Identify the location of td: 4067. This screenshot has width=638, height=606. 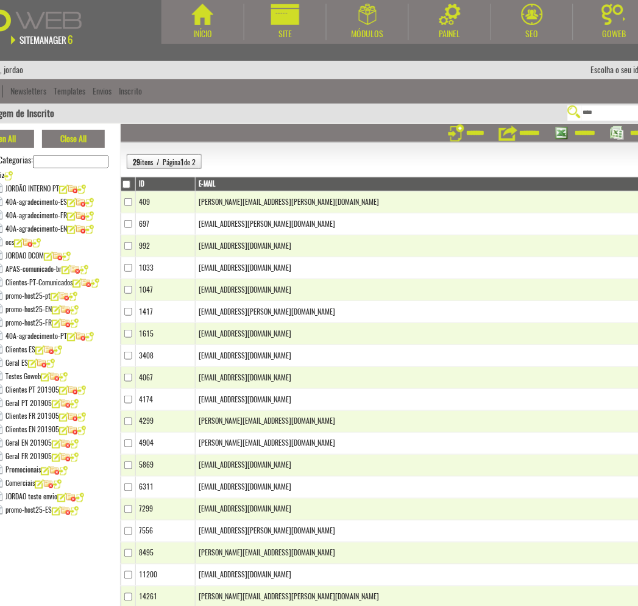
(165, 378).